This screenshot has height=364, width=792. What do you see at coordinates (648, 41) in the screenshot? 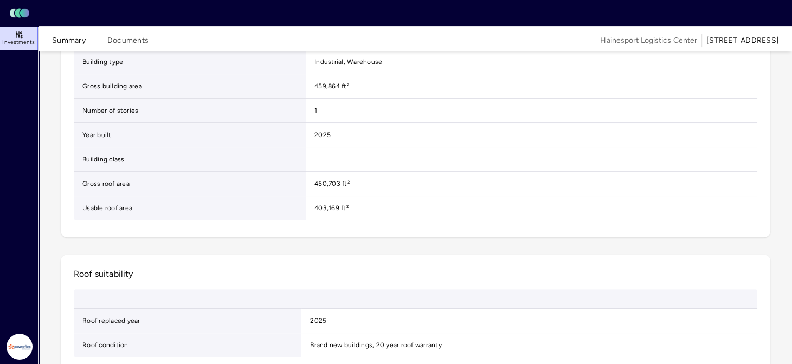
I see `span: Hainesport Logistics Center` at bounding box center [648, 41].